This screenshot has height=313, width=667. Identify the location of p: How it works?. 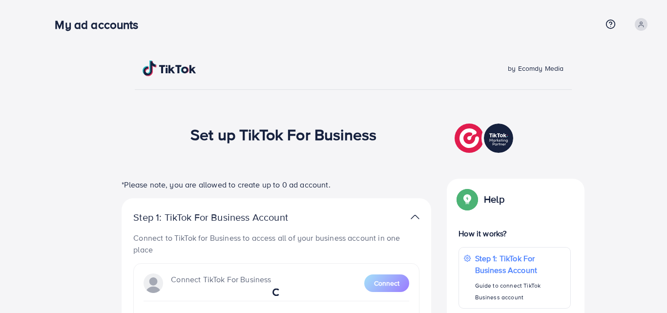
(515, 234).